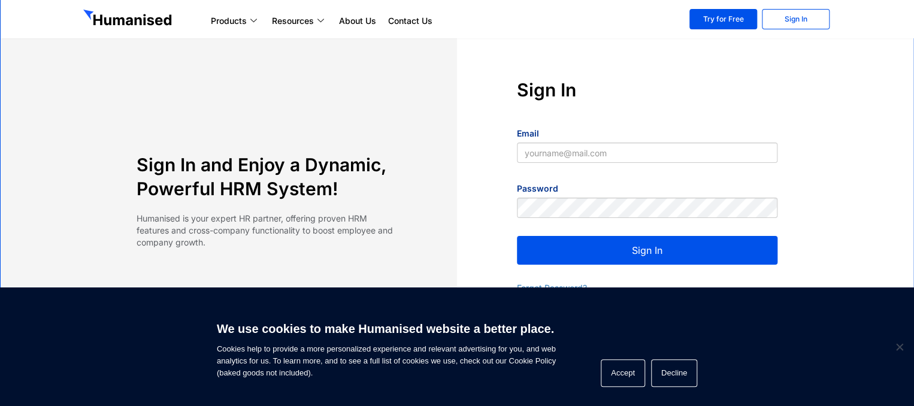 This screenshot has width=914, height=406. Describe the element at coordinates (674, 373) in the screenshot. I see `button: Decline` at that location.